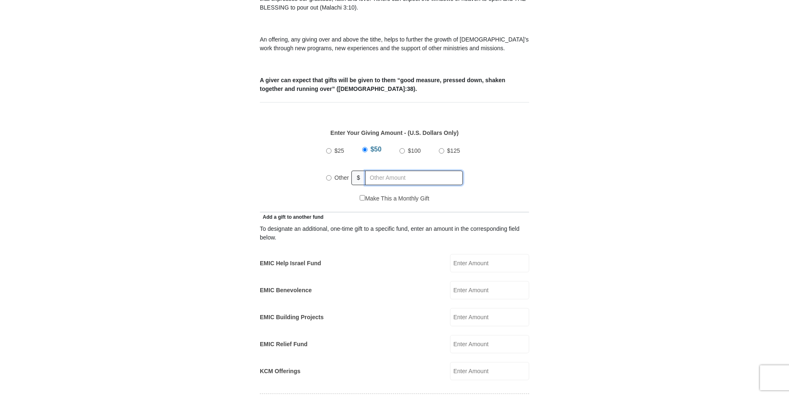 The image size is (789, 396). Describe the element at coordinates (280, 371) in the screenshot. I see `label: KCM Offerings` at that location.